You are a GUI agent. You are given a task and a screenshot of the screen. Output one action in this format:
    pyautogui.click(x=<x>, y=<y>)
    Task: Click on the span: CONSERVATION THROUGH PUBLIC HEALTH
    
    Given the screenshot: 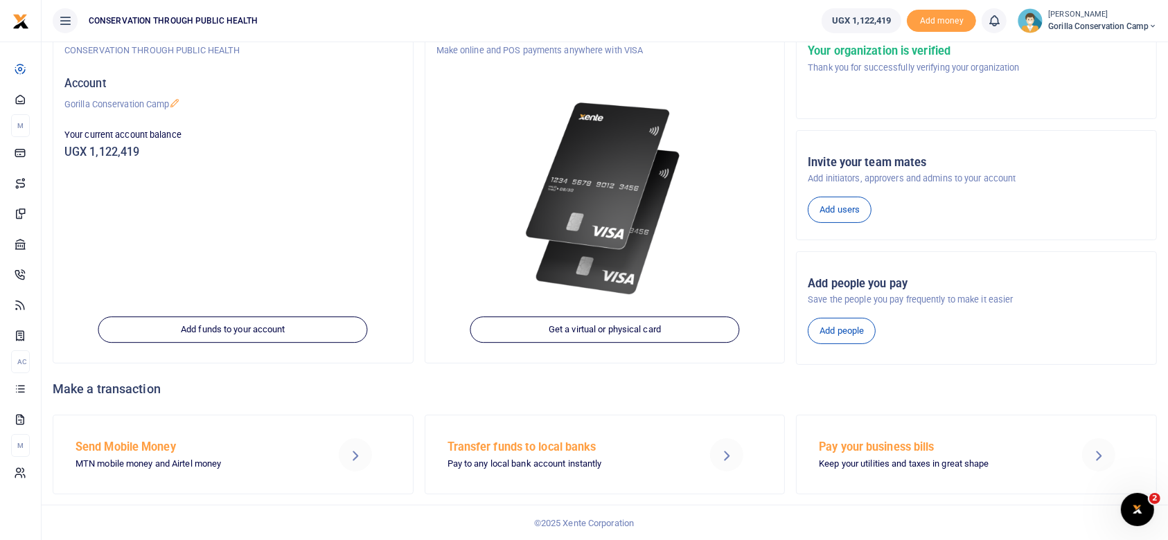 What is the action you would take?
    pyautogui.click(x=173, y=21)
    